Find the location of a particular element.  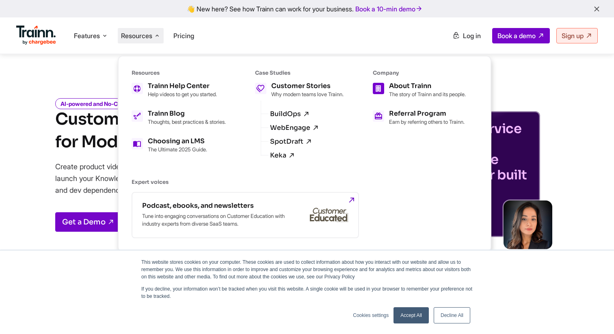

a: Trainn Help Center Help videos to get you started. is located at coordinates (179, 90).